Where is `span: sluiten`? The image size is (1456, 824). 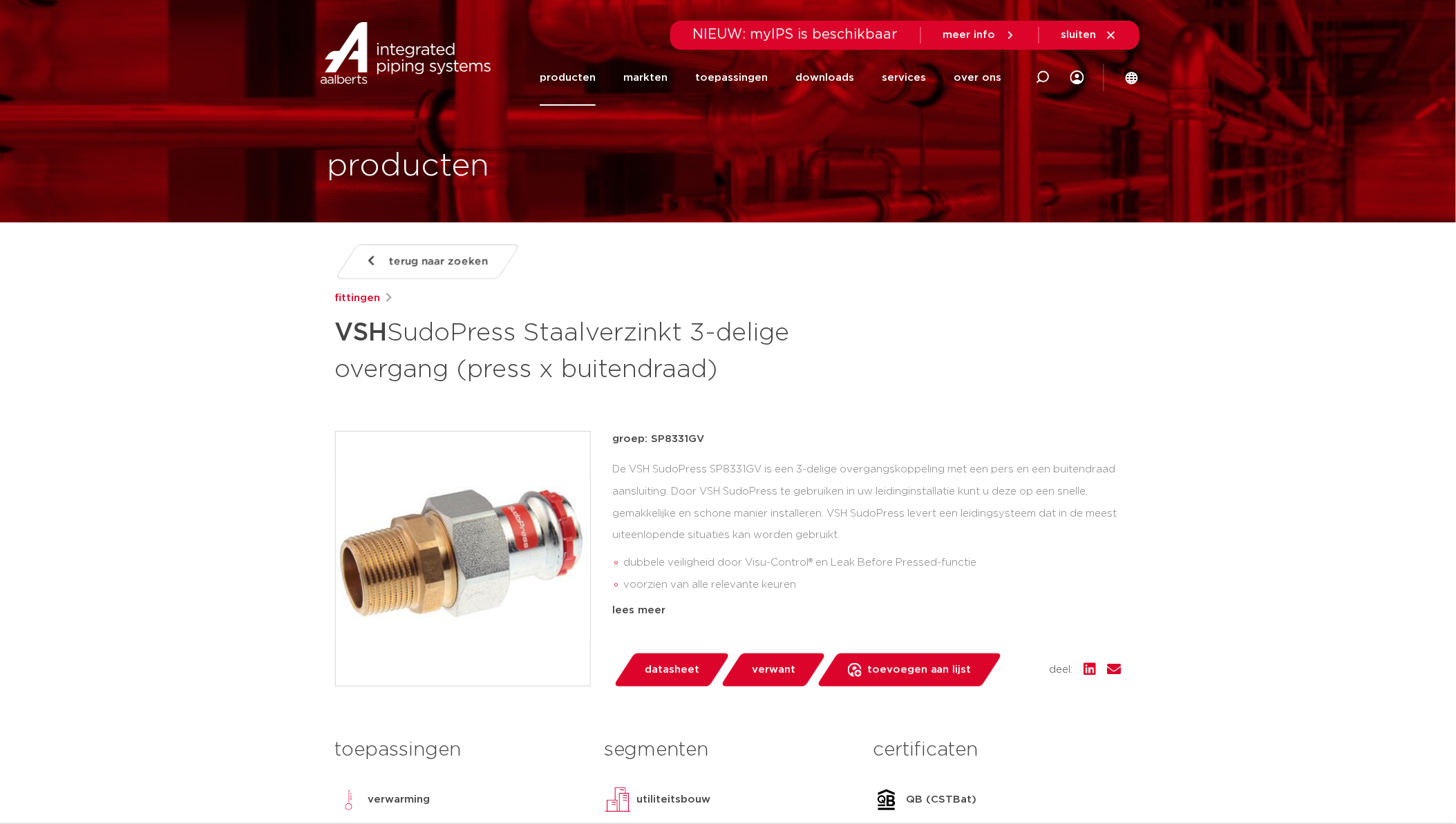 span: sluiten is located at coordinates (1079, 35).